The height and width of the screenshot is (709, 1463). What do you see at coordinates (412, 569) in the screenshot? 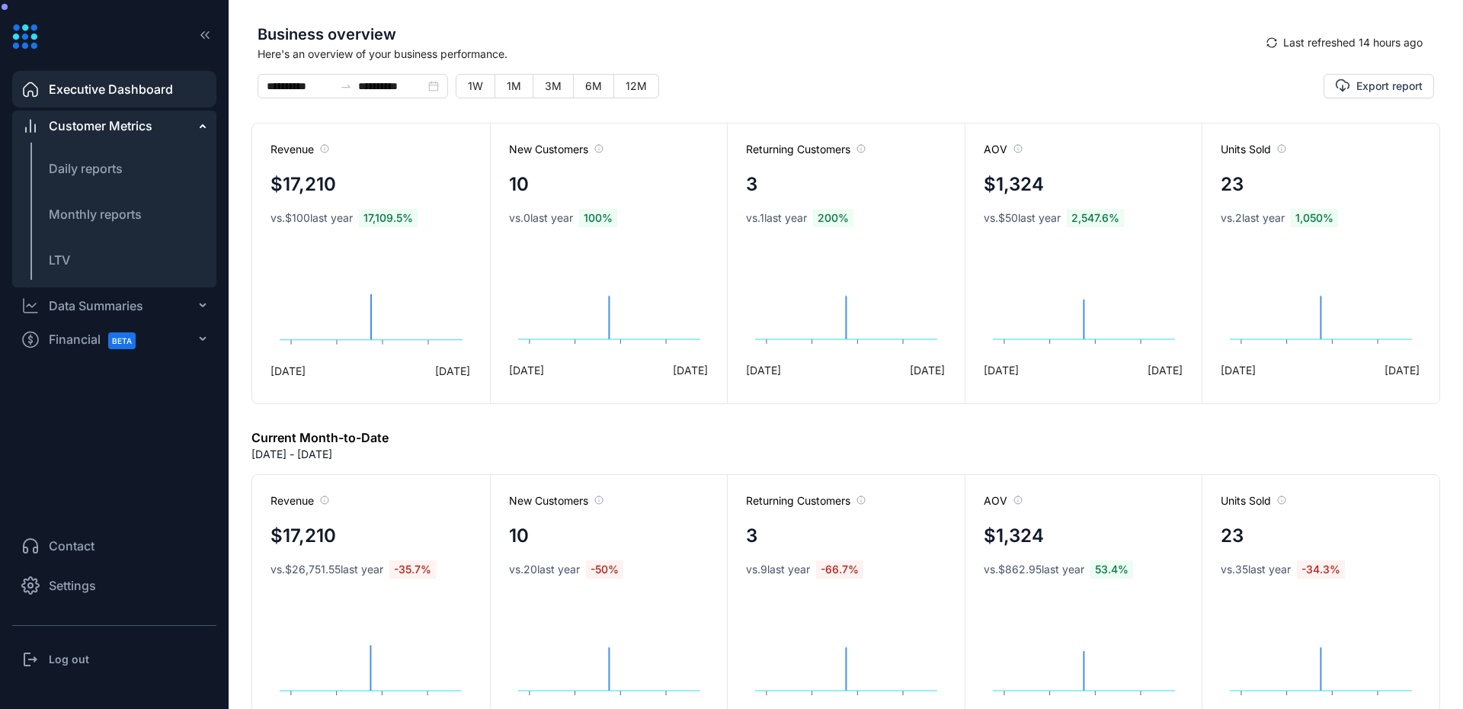
I see `span: -35.7 %` at bounding box center [412, 569].